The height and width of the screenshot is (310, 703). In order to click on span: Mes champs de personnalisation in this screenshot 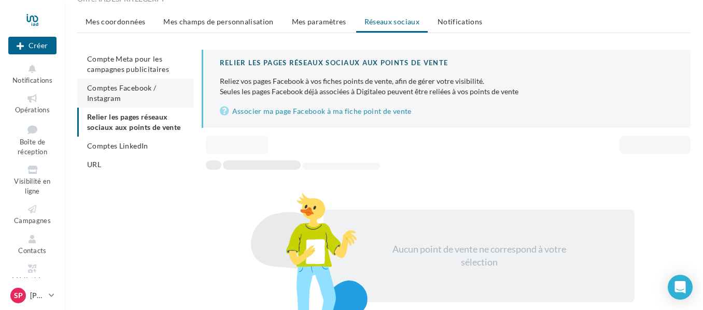, I will do `click(218, 21)`.